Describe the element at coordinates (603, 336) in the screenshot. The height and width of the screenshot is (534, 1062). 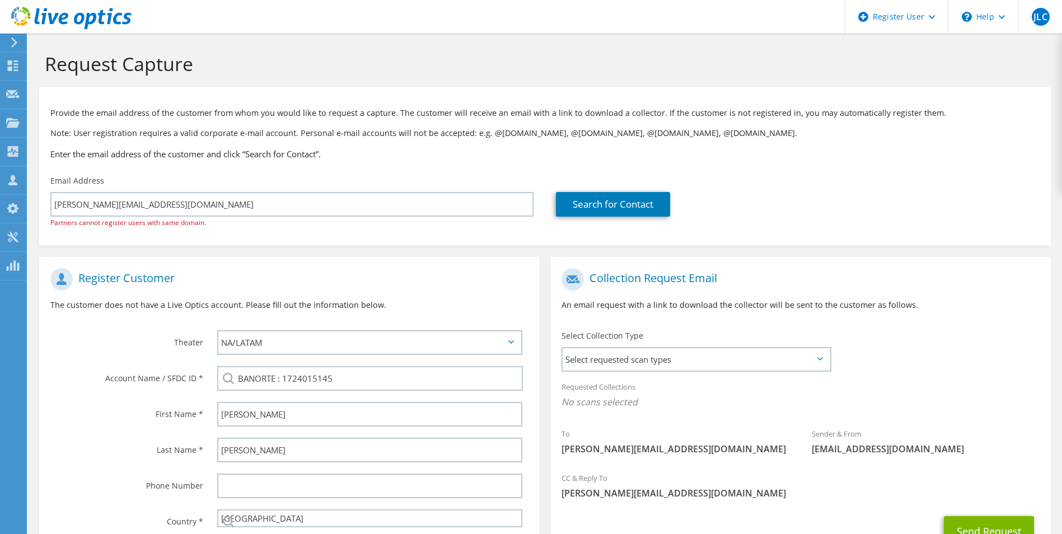
I see `label: Select Collection Type` at that location.